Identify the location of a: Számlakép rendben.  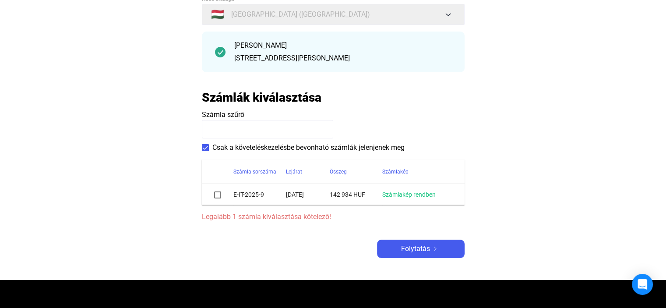
(409, 194).